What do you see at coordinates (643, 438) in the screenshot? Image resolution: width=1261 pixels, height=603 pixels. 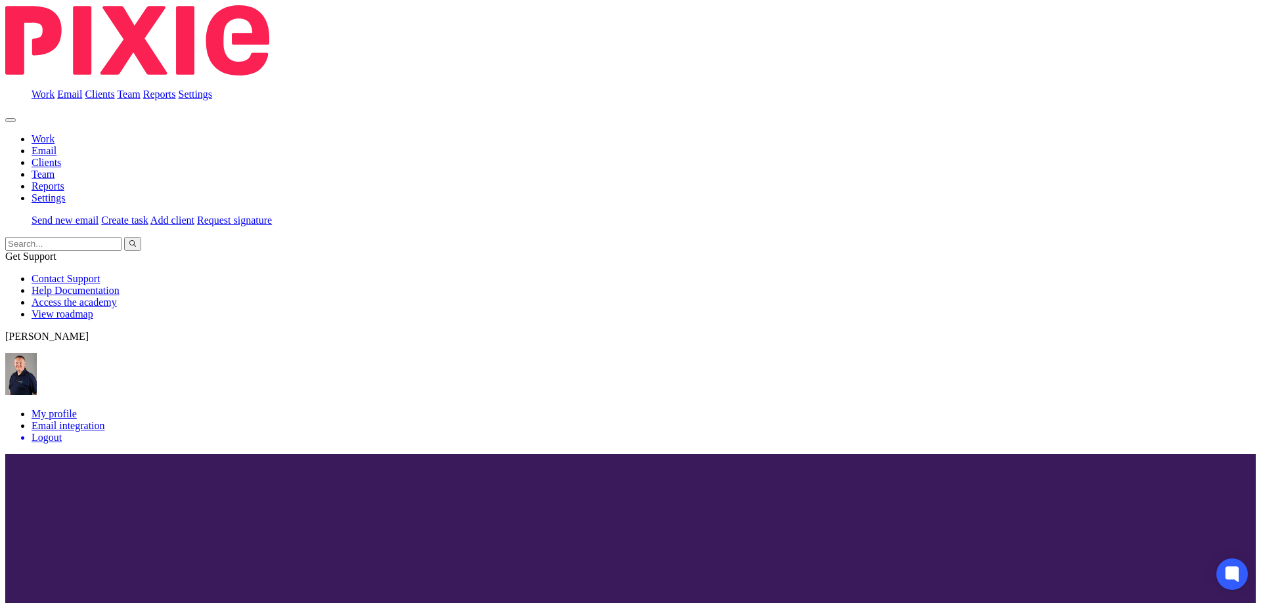 I see `a: Logout` at bounding box center [643, 438].